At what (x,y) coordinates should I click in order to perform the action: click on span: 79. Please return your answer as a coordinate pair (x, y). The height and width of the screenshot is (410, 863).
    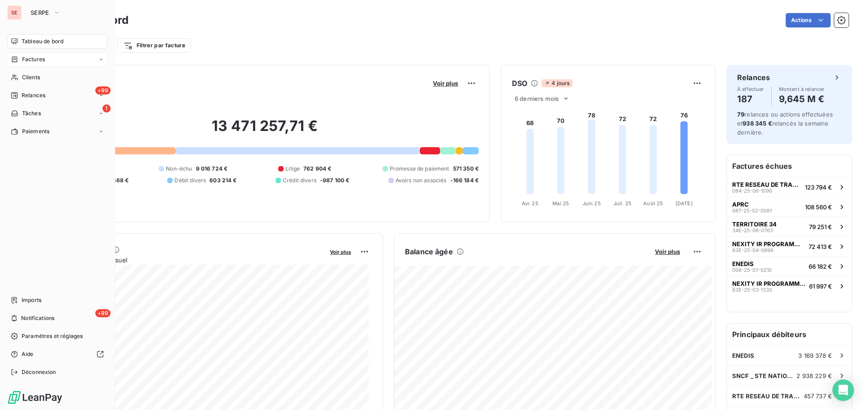
    Looking at the image, I should click on (741, 114).